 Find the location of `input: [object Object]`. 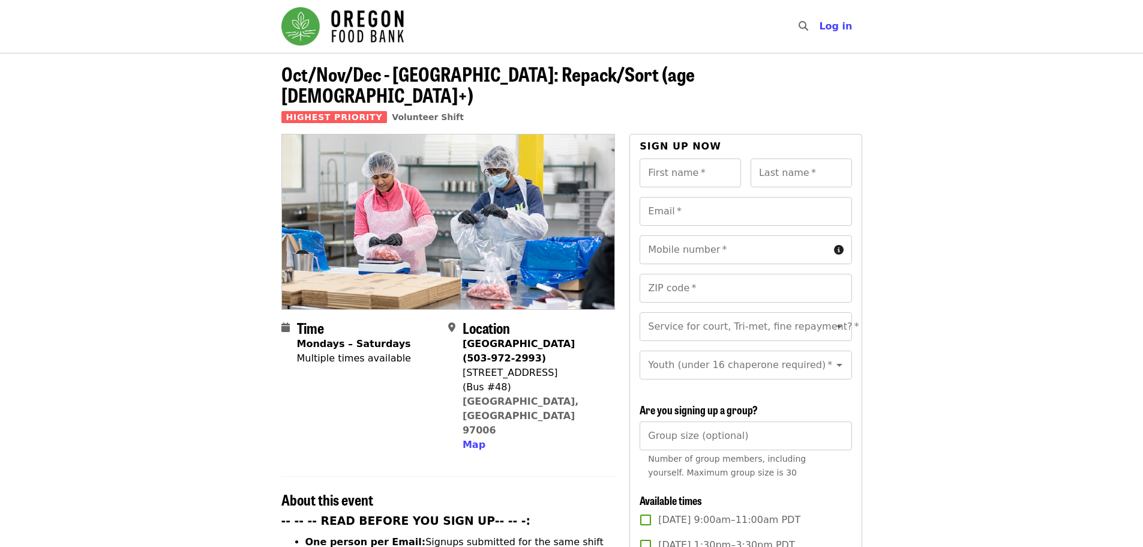

input: [object Object] is located at coordinates (745, 436).